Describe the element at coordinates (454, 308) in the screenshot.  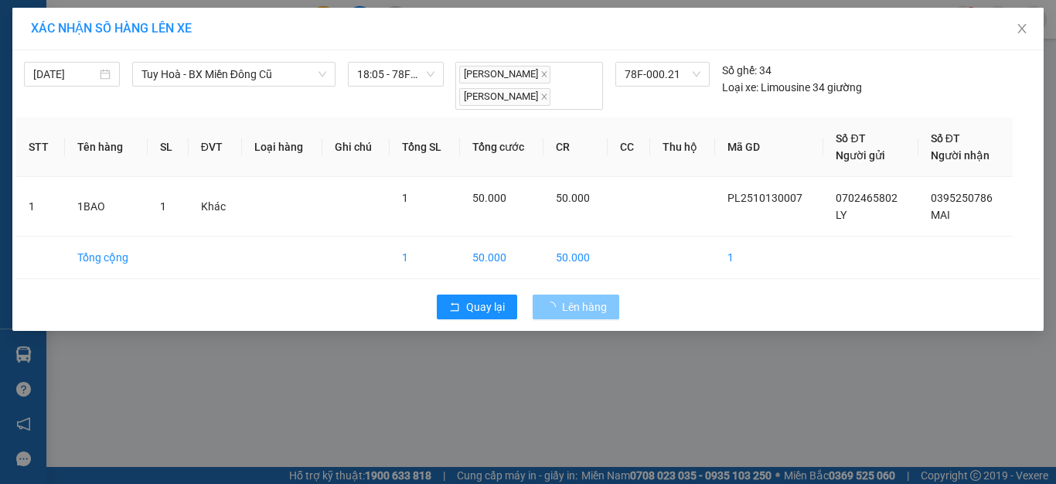
I see `span: rollback` at that location.